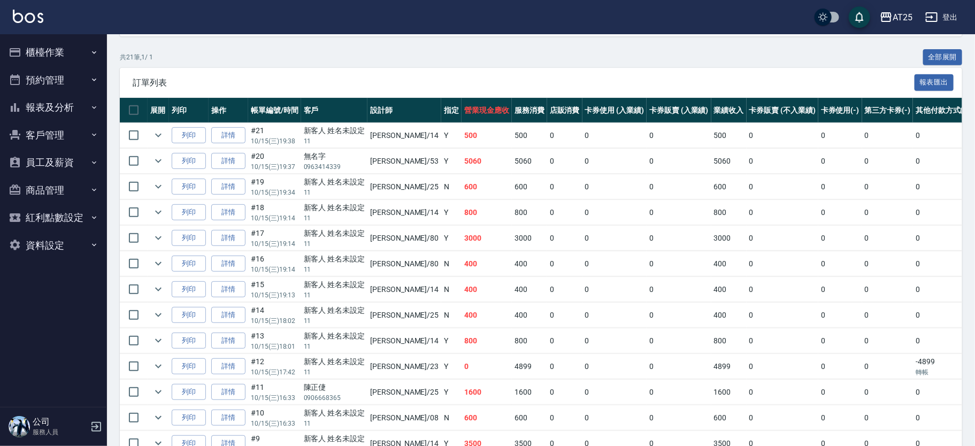 Image resolution: width=975 pixels, height=446 pixels. What do you see at coordinates (487, 110) in the screenshot?
I see `th: 營業現金應收` at bounding box center [487, 110].